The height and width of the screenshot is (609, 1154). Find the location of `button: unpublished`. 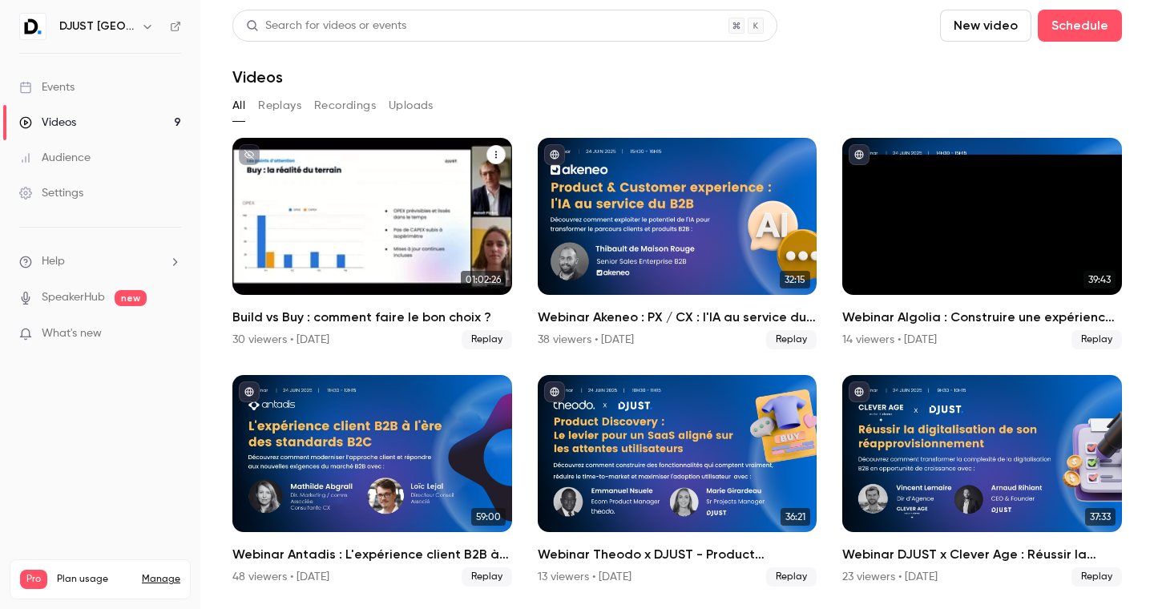

button: unpublished is located at coordinates (249, 155).